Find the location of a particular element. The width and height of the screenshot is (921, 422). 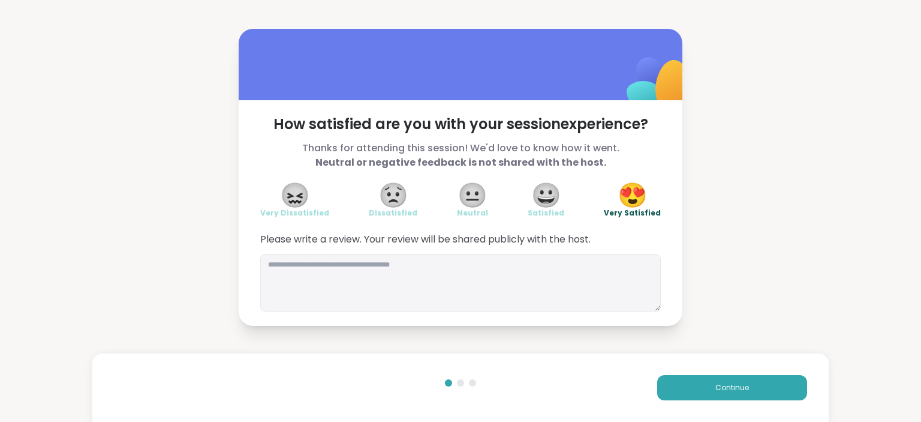

span: Continue is located at coordinates (732, 387).